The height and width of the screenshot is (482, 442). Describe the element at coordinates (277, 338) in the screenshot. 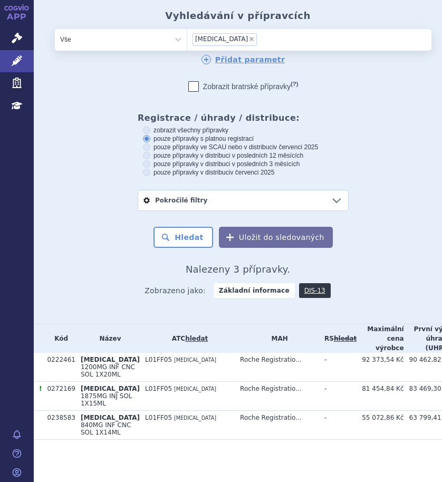

I see `th: MAH` at that location.